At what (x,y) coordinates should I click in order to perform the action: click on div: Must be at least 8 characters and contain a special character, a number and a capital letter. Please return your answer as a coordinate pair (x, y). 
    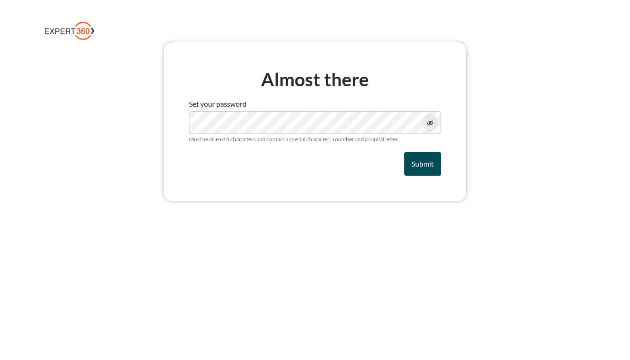
    Looking at the image, I should click on (315, 139).